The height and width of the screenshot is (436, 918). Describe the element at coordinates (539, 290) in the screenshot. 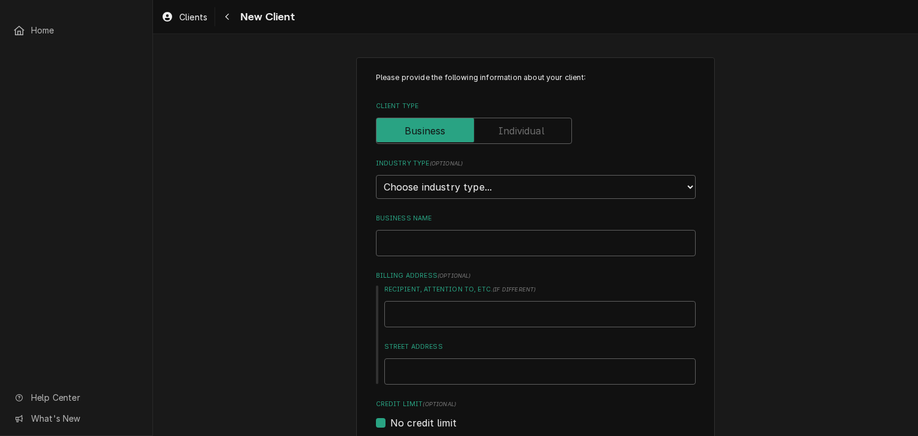

I see `label: Recipient, Attention To, etc.` at that location.